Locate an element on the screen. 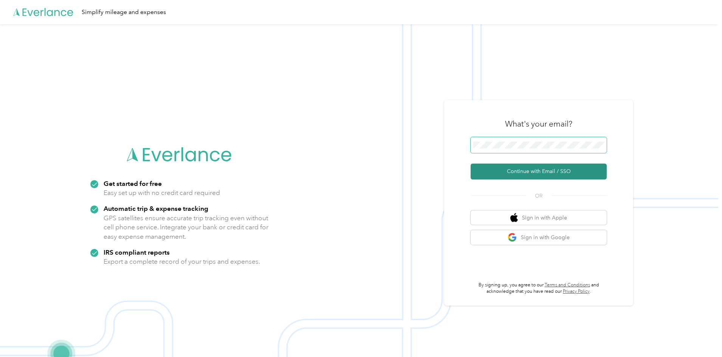  button: apple logoSign in with Apple is located at coordinates (539, 218).